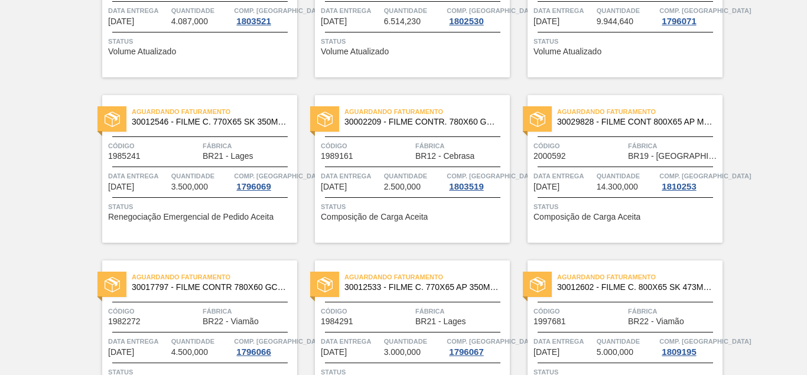 This screenshot has height=375, width=807. What do you see at coordinates (673, 156) in the screenshot?
I see `span: BR19 - Nova Rio` at bounding box center [673, 156].